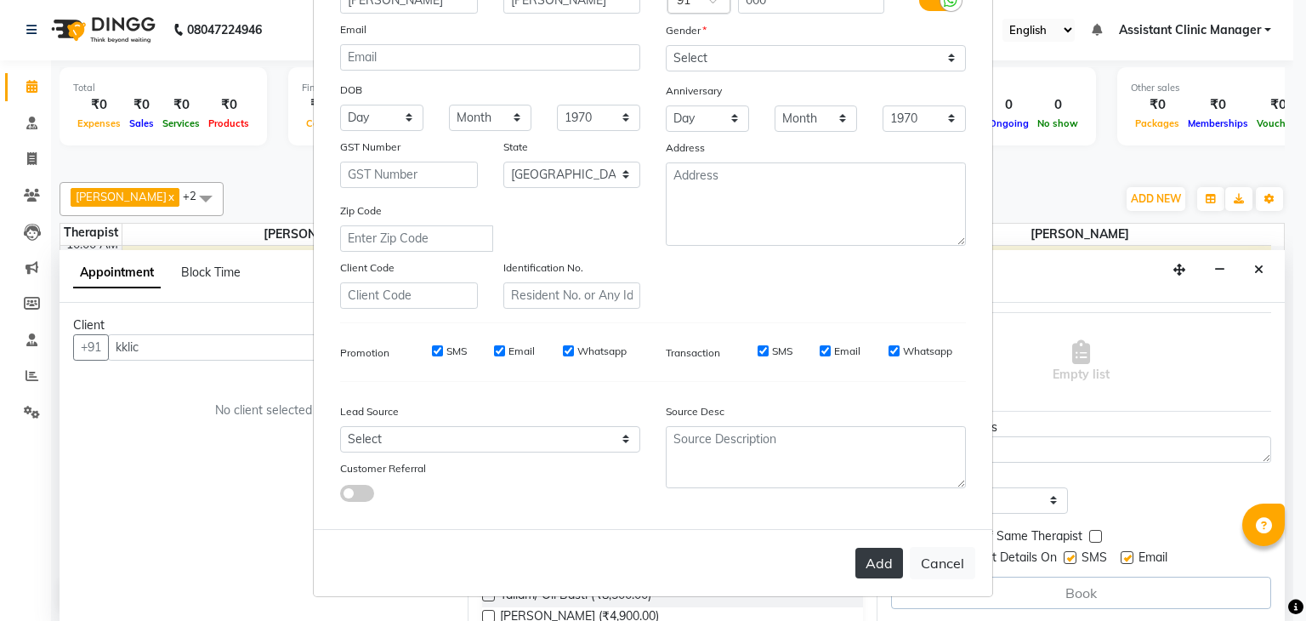 This screenshot has width=1306, height=621. I want to click on button: Cancel, so click(942, 563).